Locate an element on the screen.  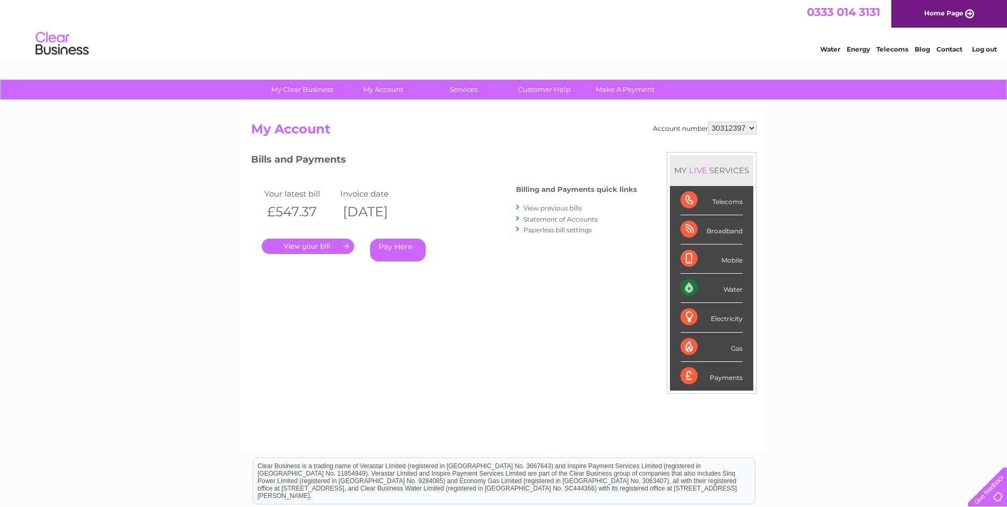
div: Mobile is located at coordinates (712, 259).